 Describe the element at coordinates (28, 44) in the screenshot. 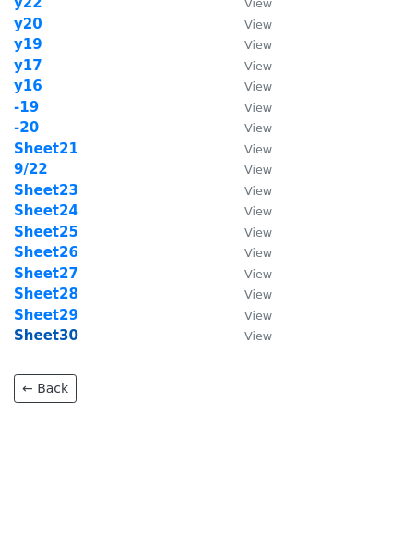

I see `strong: y19` at that location.